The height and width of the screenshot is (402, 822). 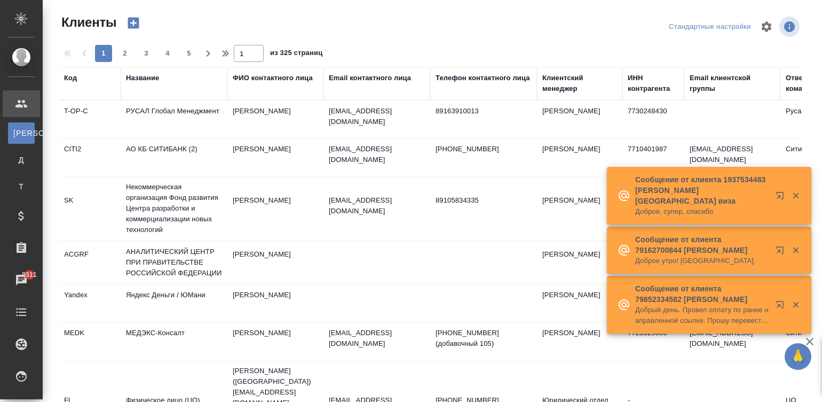 I want to click on span: 9311, so click(x=29, y=275).